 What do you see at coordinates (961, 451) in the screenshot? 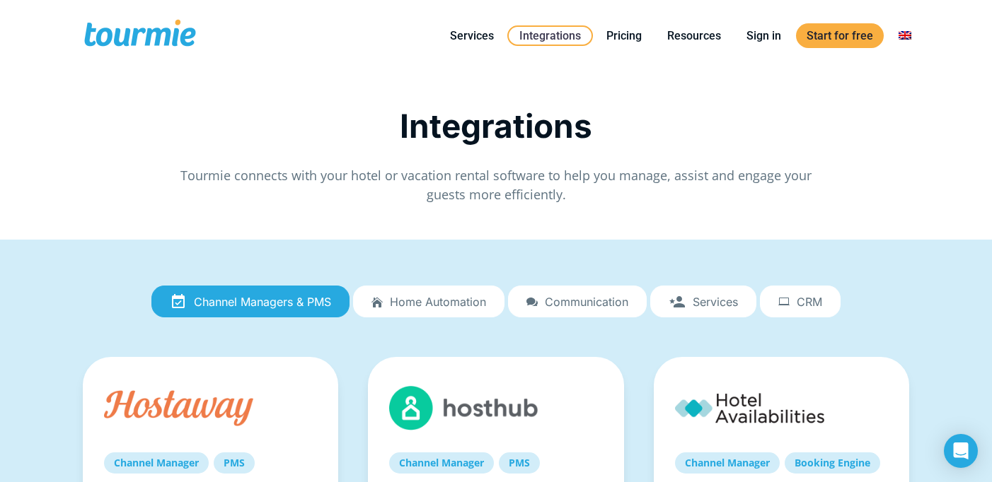
I see `div: Open Intercom Messenger` at bounding box center [961, 451].